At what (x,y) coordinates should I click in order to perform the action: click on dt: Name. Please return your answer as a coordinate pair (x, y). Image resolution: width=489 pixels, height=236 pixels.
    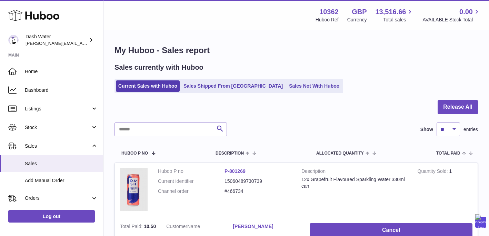
    Looking at the image, I should click on (199, 227).